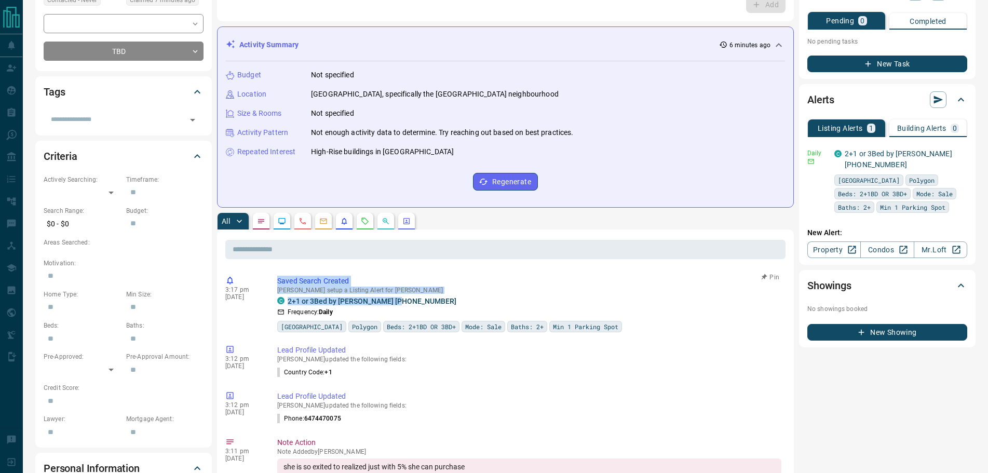 This screenshot has width=988, height=473. What do you see at coordinates (505, 45) in the screenshot?
I see `div: Activity Summary6 minutes ago` at bounding box center [505, 45].